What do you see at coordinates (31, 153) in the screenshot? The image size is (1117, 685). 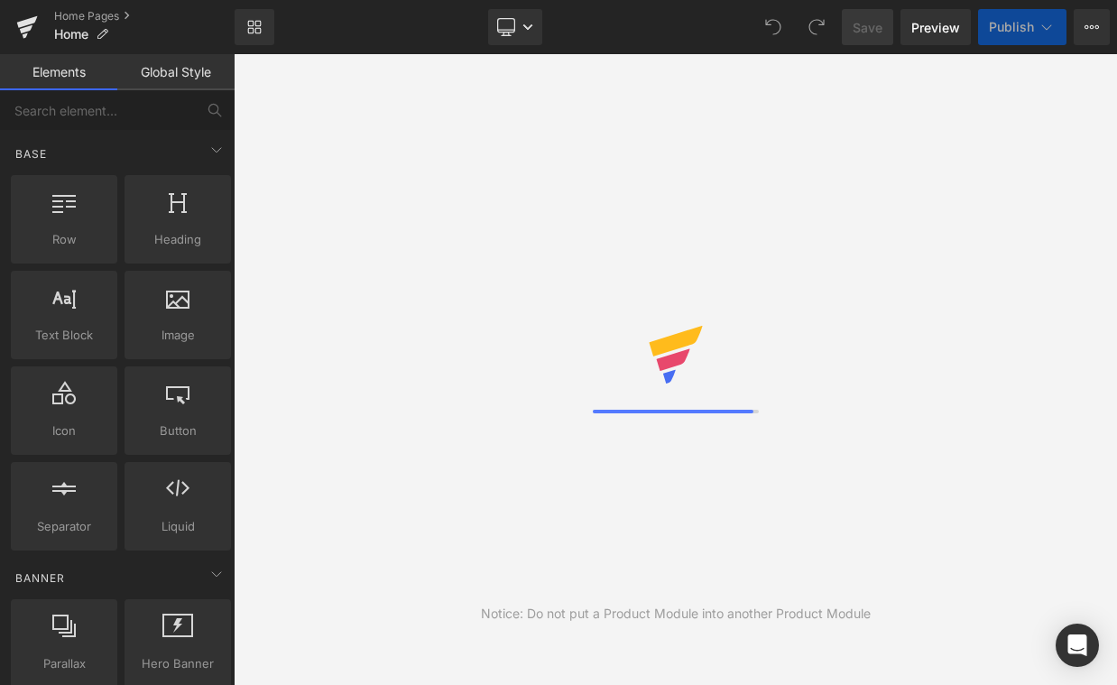 I see `span: Base` at bounding box center [31, 153].